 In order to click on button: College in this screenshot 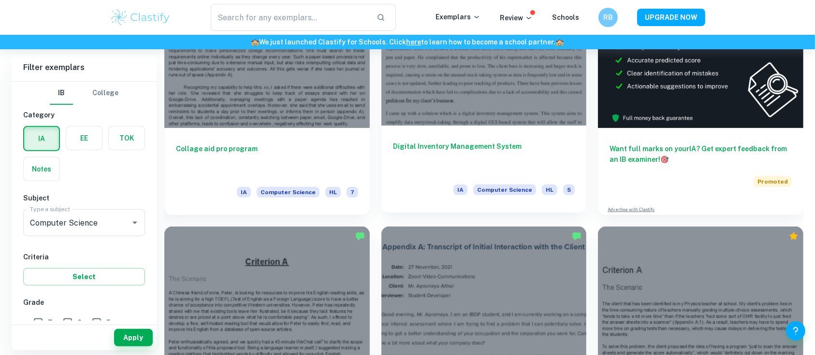, I will do `click(105, 93)`.